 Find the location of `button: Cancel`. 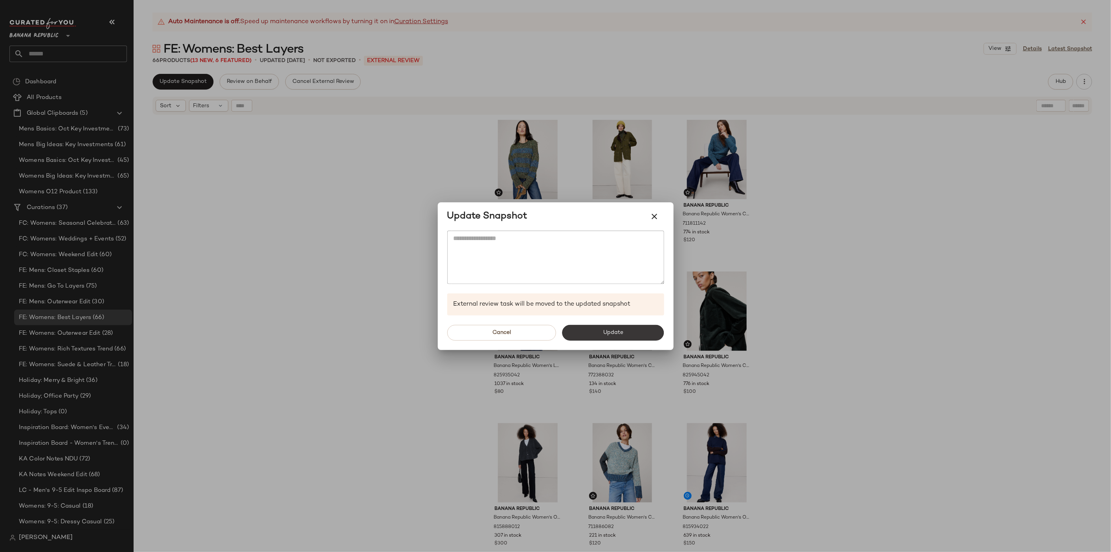

button: Cancel is located at coordinates (502, 333).